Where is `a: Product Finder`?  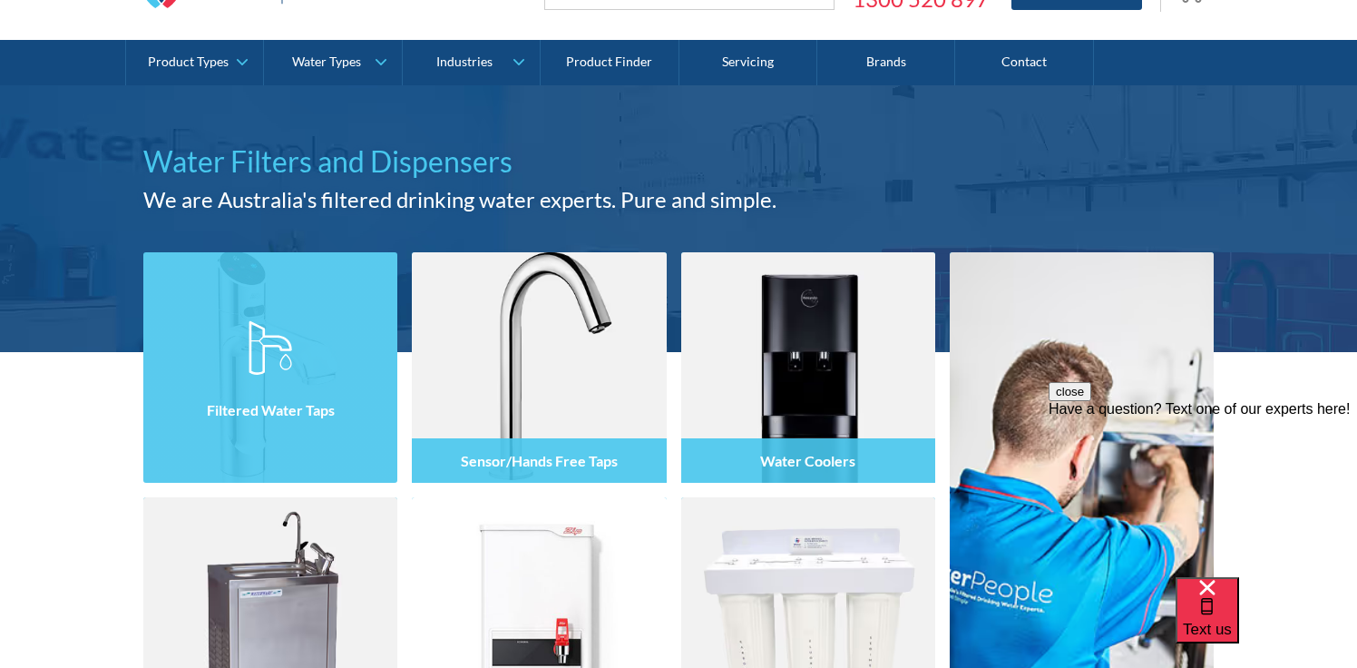 a: Product Finder is located at coordinates (610, 63).